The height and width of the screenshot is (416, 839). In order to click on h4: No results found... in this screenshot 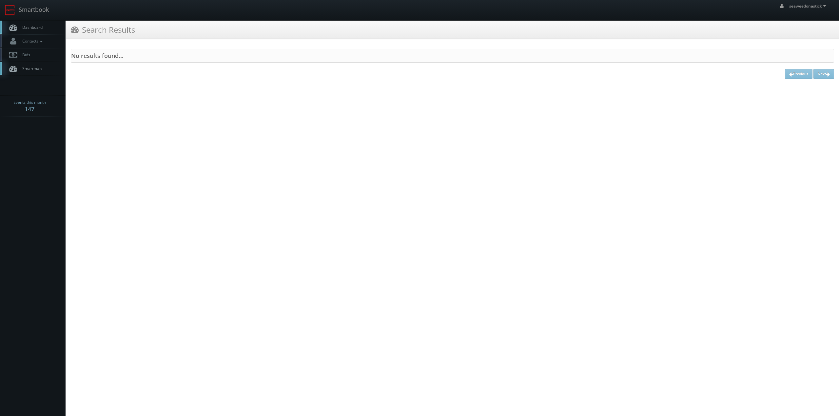, I will do `click(452, 56)`.